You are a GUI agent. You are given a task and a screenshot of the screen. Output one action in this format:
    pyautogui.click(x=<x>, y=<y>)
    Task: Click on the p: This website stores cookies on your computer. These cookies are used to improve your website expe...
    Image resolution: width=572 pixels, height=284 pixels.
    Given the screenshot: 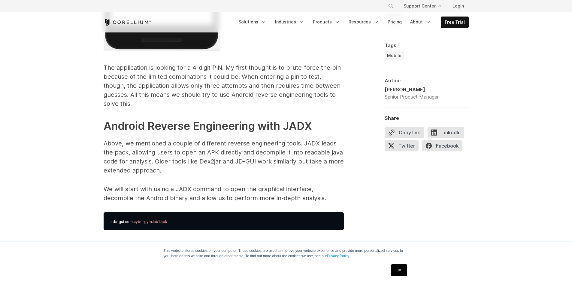 What is the action you would take?
    pyautogui.click(x=286, y=253)
    